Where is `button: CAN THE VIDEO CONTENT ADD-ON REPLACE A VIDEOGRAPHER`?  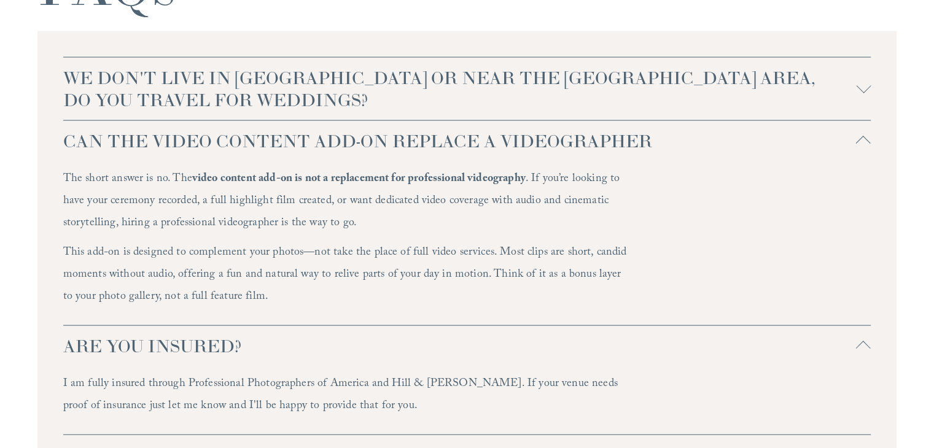
button: CAN THE VIDEO CONTENT ADD-ON REPLACE A VIDEOGRAPHER is located at coordinates (467, 141).